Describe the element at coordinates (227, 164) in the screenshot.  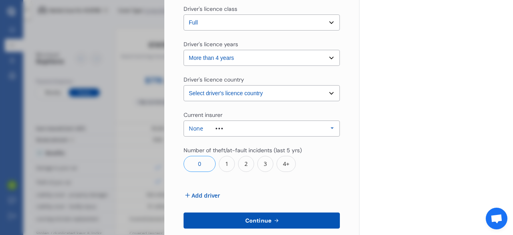
I see `div: 1` at that location.